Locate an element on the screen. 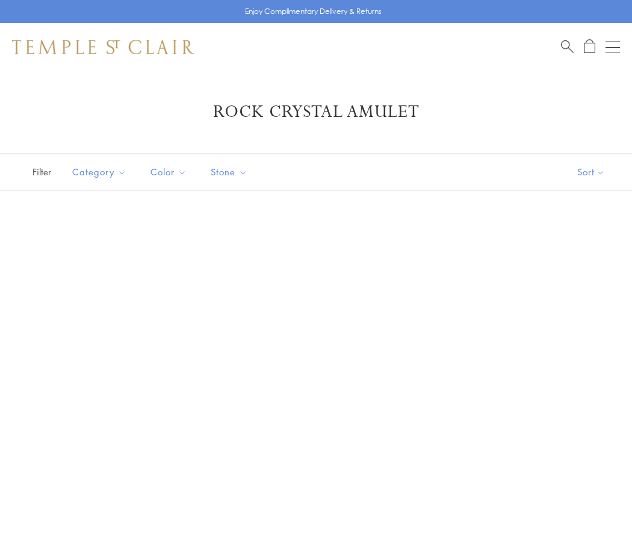 Image resolution: width=632 pixels, height=535 pixels. span: Color is located at coordinates (170, 172).